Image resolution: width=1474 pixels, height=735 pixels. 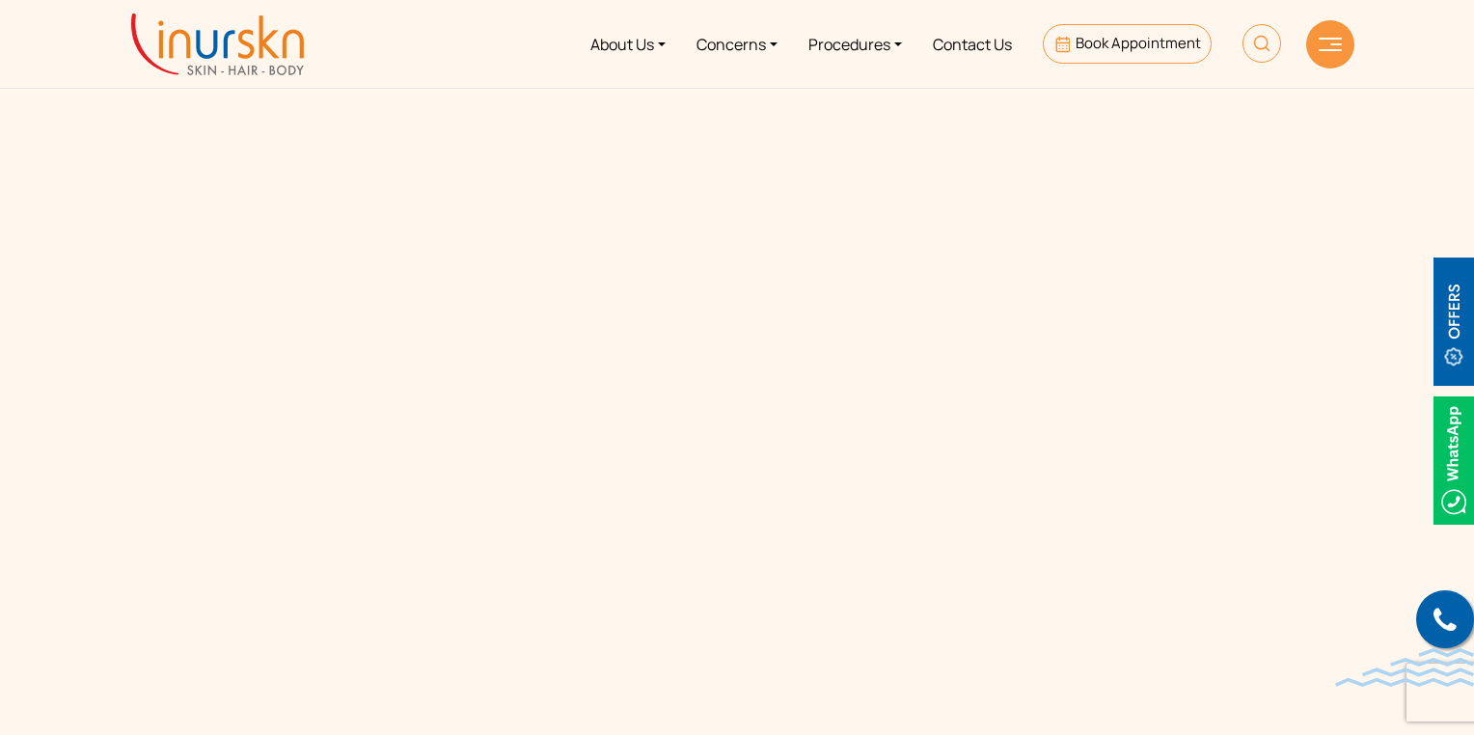 I want to click on img: inurskn-logo, so click(x=217, y=44).